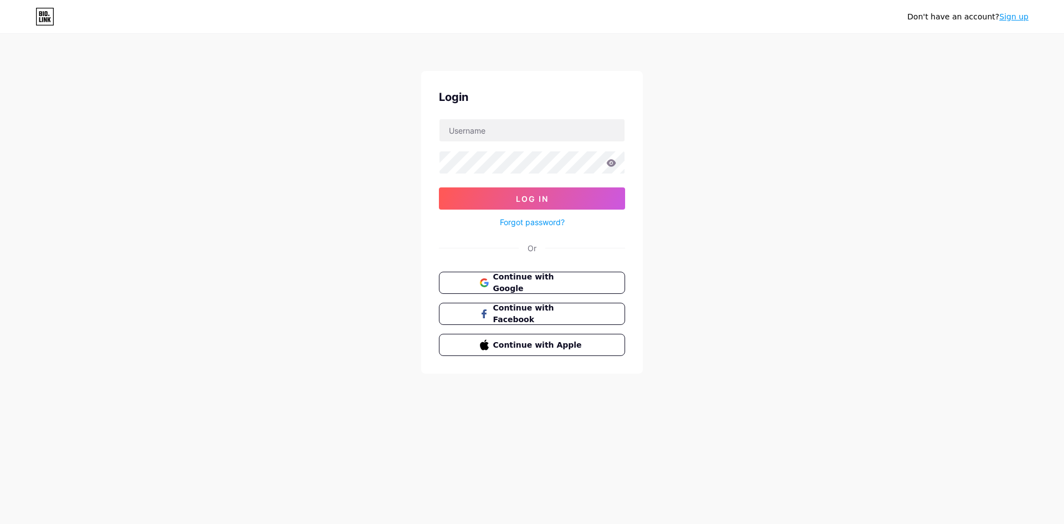  I want to click on input: Username, so click(532, 130).